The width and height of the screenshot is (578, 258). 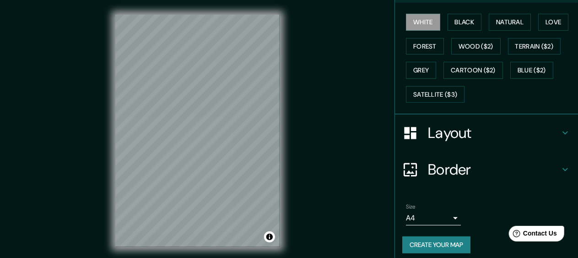 What do you see at coordinates (532, 70) in the screenshot?
I see `button: Blue ($2)` at bounding box center [532, 70].